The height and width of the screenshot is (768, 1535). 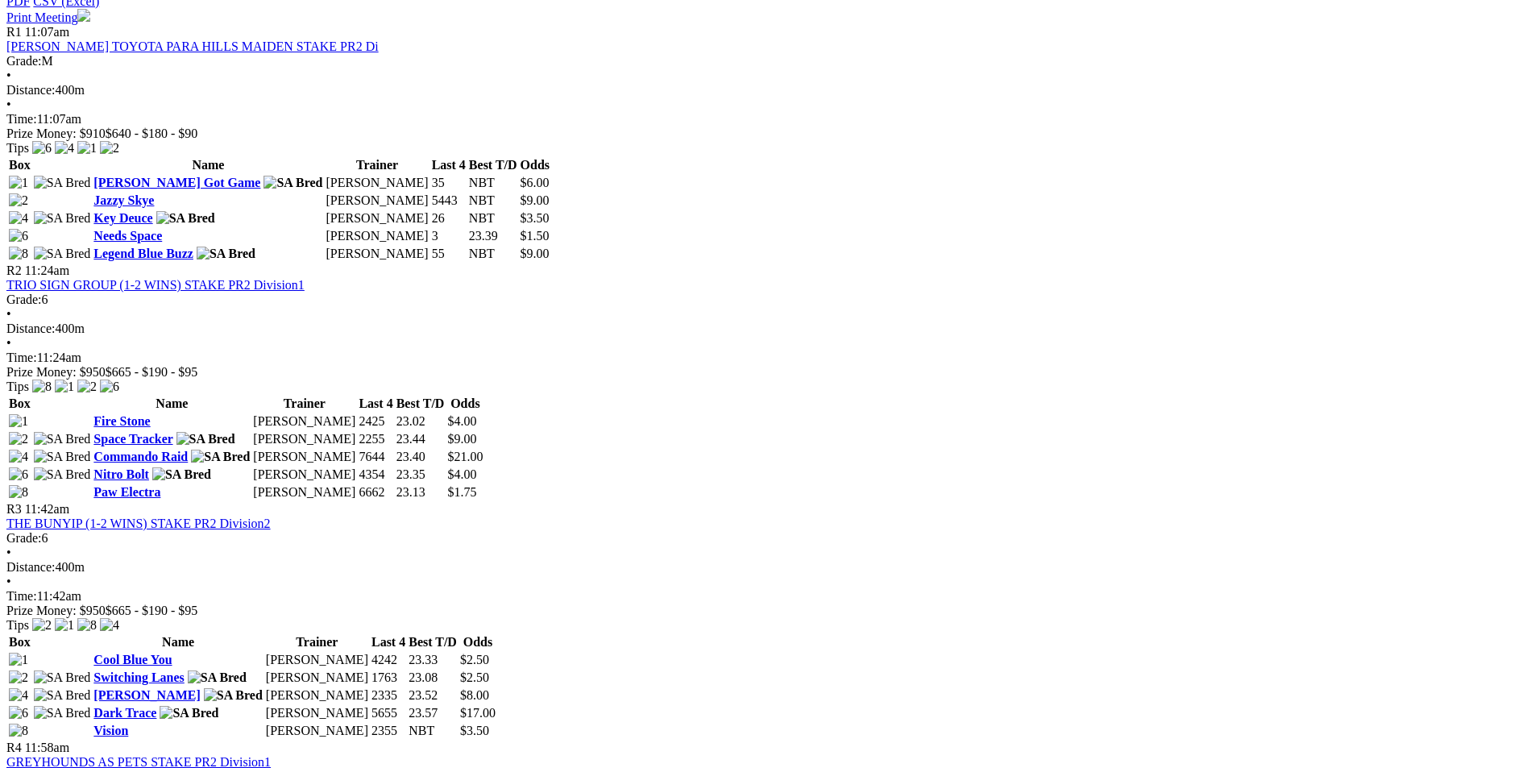 What do you see at coordinates (421, 475) in the screenshot?
I see `td: 23.35` at bounding box center [421, 475].